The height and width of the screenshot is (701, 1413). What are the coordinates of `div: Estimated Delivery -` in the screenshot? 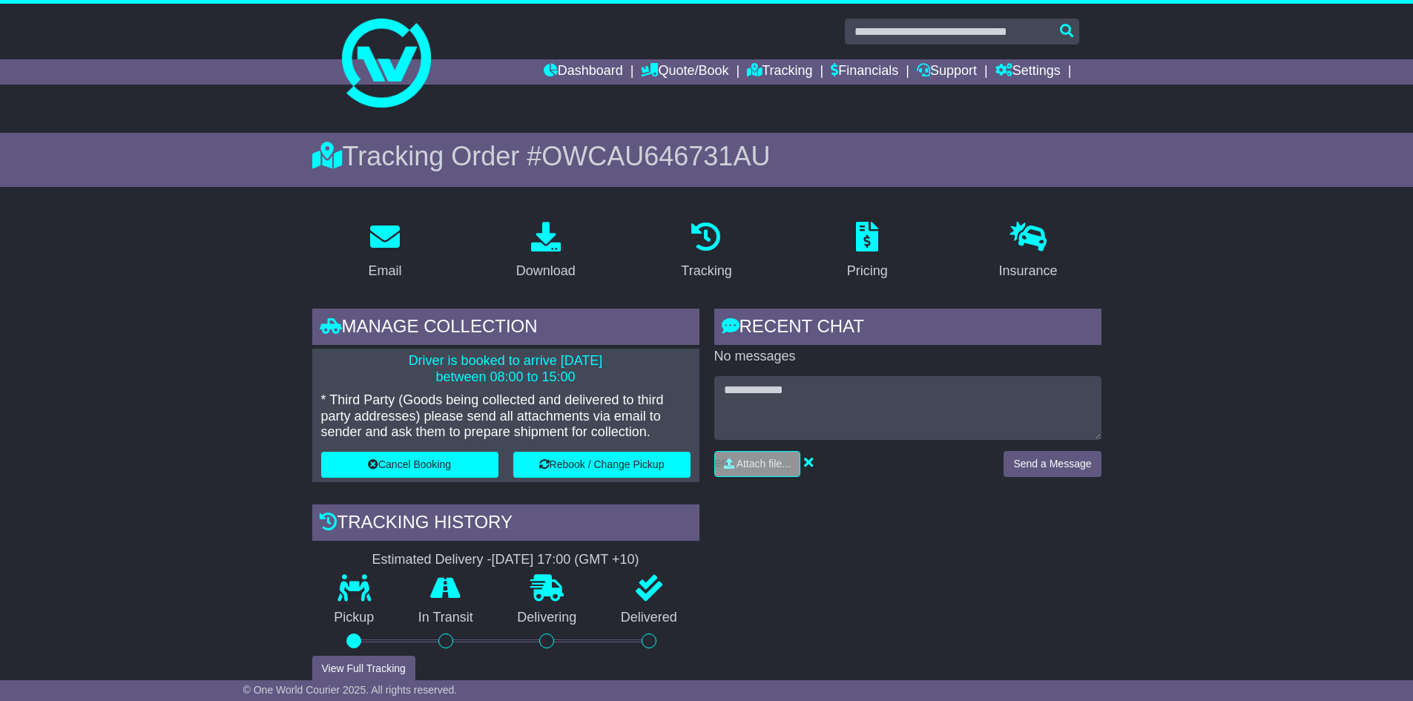 It's located at (506, 560).